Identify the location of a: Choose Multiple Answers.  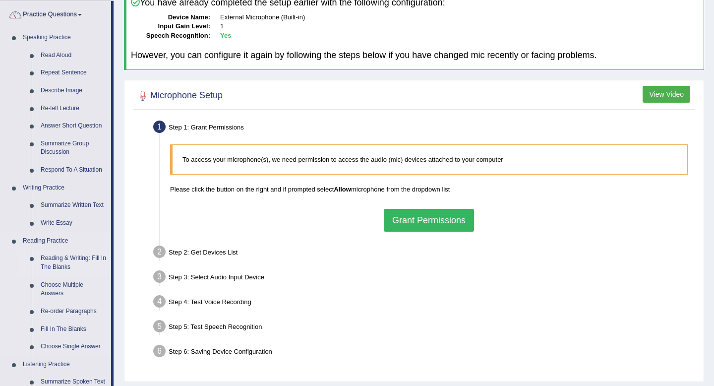
(73, 289).